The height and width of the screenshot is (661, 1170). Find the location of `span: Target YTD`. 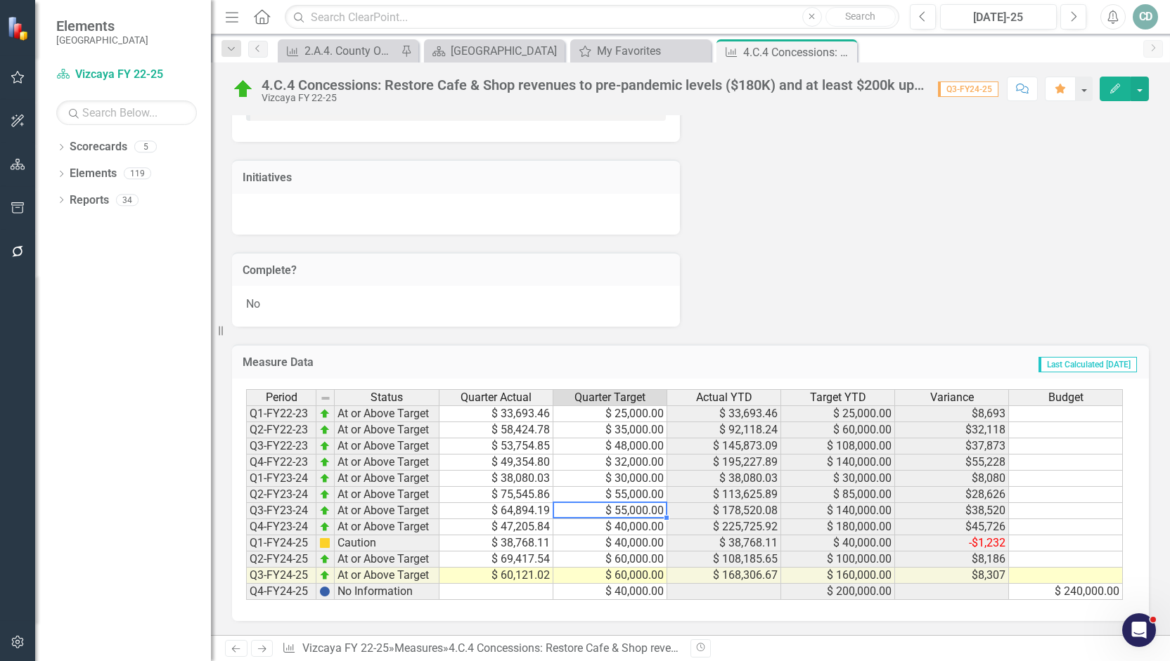

span: Target YTD is located at coordinates (838, 398).